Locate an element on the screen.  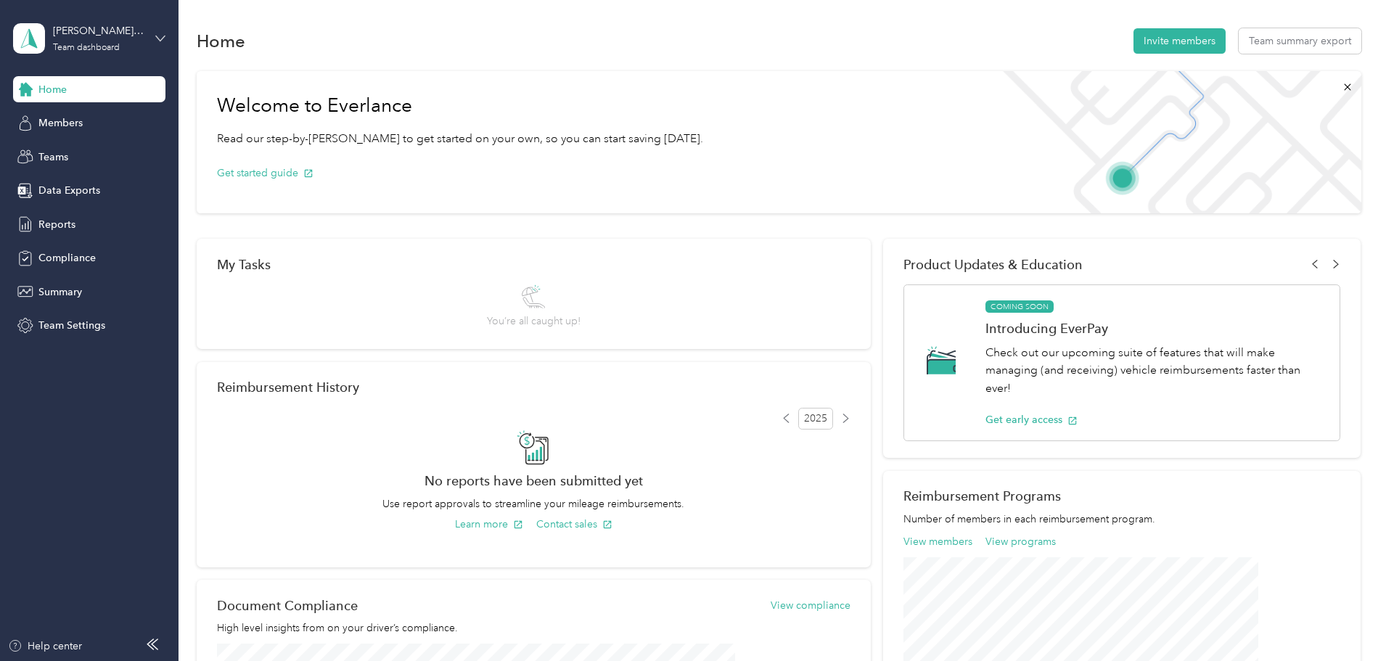
h1: Home is located at coordinates (221, 41).